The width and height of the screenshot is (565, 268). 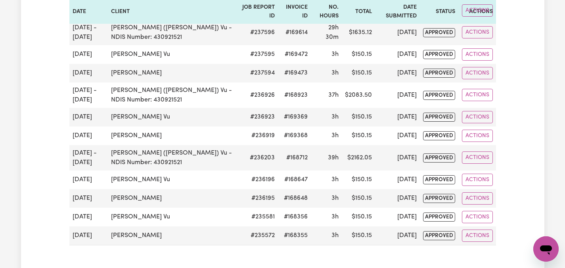 I want to click on td: #168355, so click(x=294, y=236).